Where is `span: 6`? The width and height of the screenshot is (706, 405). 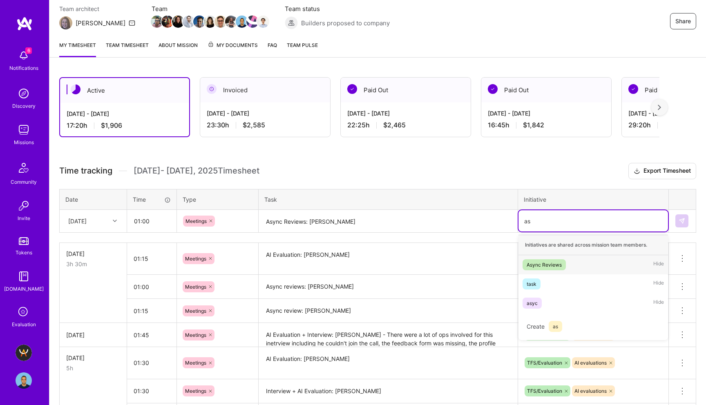 span: 6 is located at coordinates (29, 51).